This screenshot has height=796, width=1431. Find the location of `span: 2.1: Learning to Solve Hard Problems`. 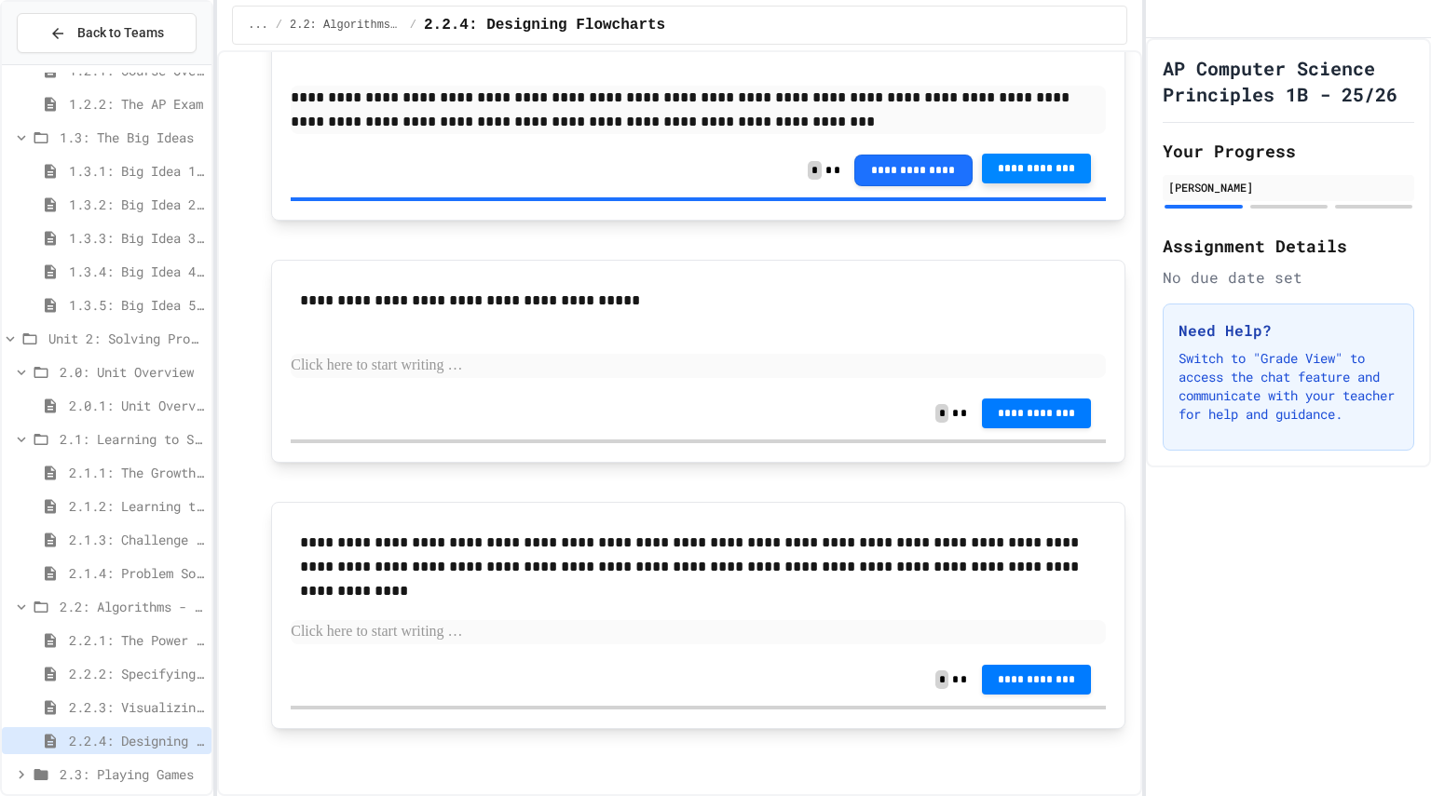

span: 2.1: Learning to Solve Hard Problems is located at coordinates (131, 439).